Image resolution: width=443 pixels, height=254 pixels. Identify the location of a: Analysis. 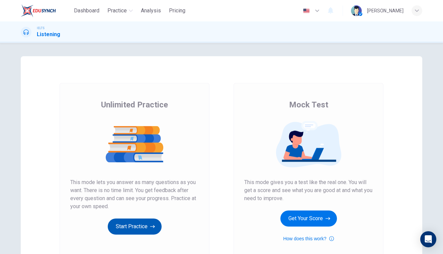
(151, 11).